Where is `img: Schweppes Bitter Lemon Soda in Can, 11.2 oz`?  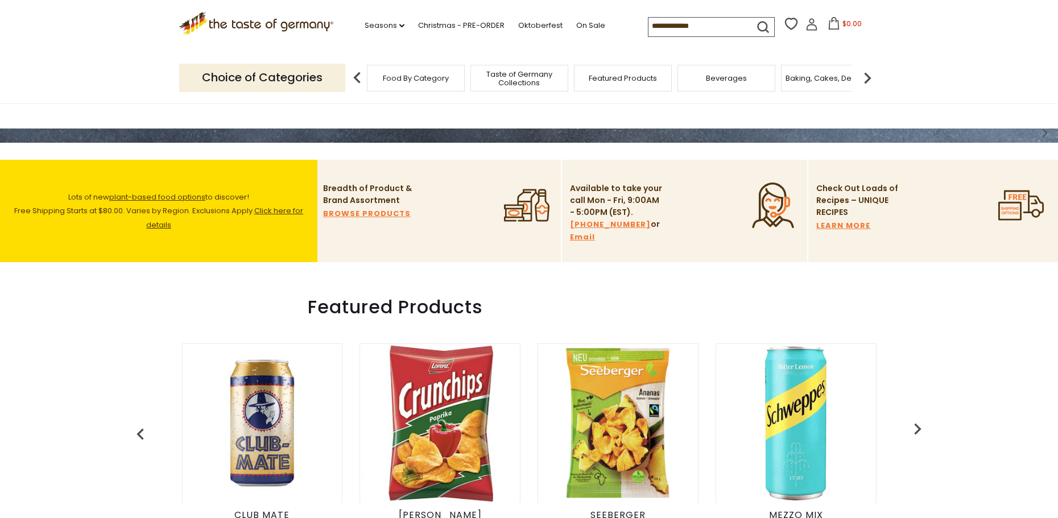
img: Schweppes Bitter Lemon Soda in Can, 11.2 oz is located at coordinates (795, 423).